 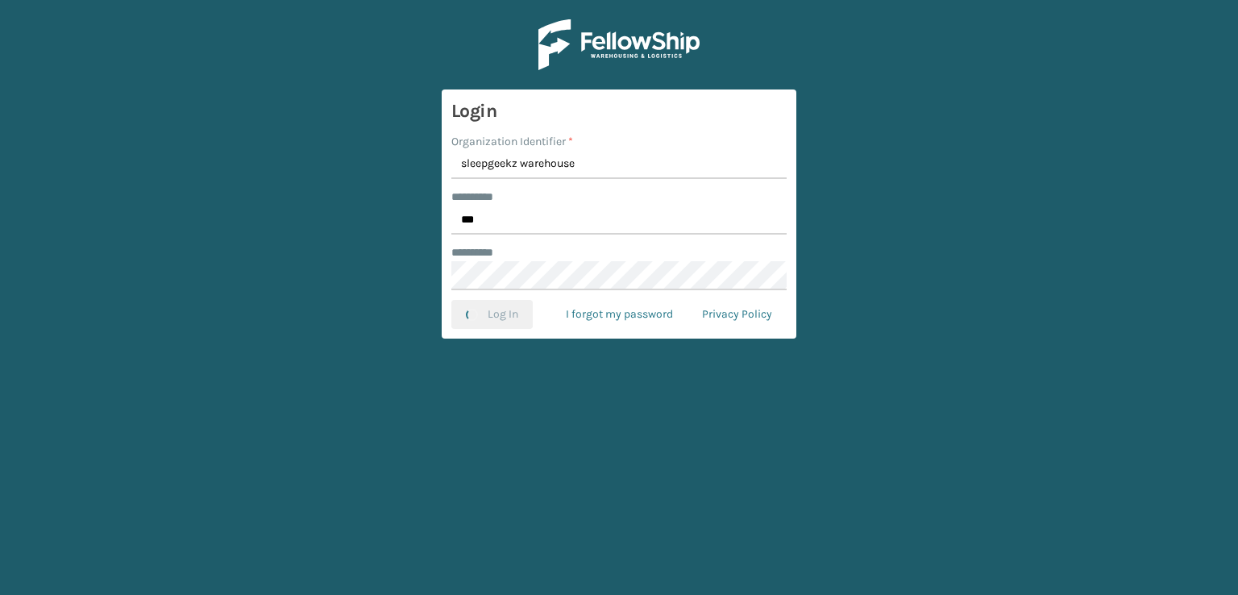 I want to click on h3: Login, so click(x=619, y=111).